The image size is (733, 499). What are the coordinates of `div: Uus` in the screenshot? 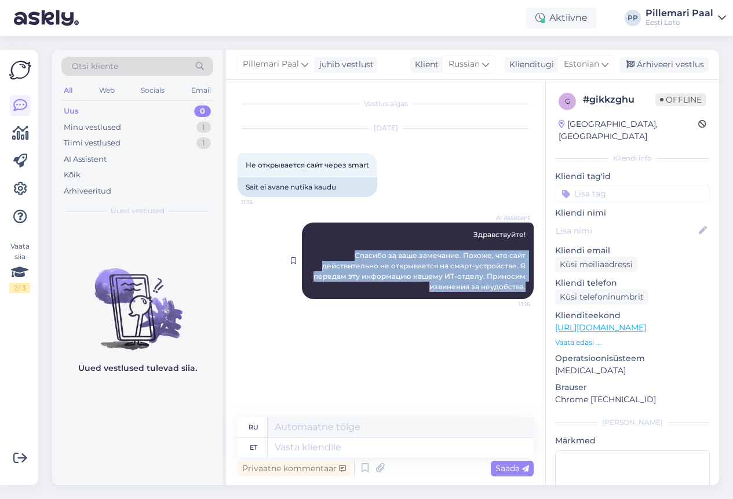 It's located at (71, 111).